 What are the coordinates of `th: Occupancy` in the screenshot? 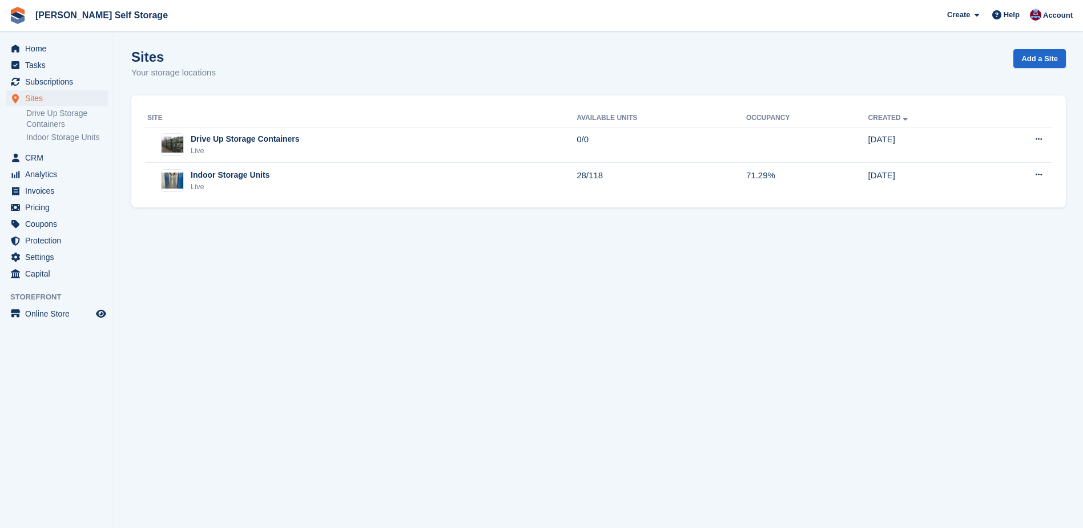 It's located at (807, 118).